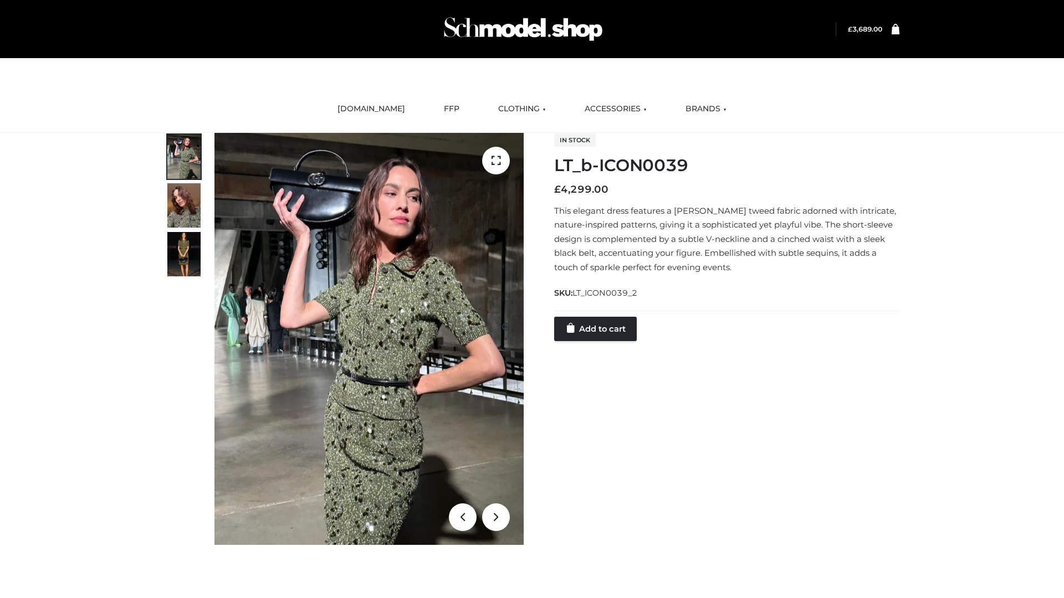  I want to click on h1: LT_b-ICON0039, so click(726, 166).